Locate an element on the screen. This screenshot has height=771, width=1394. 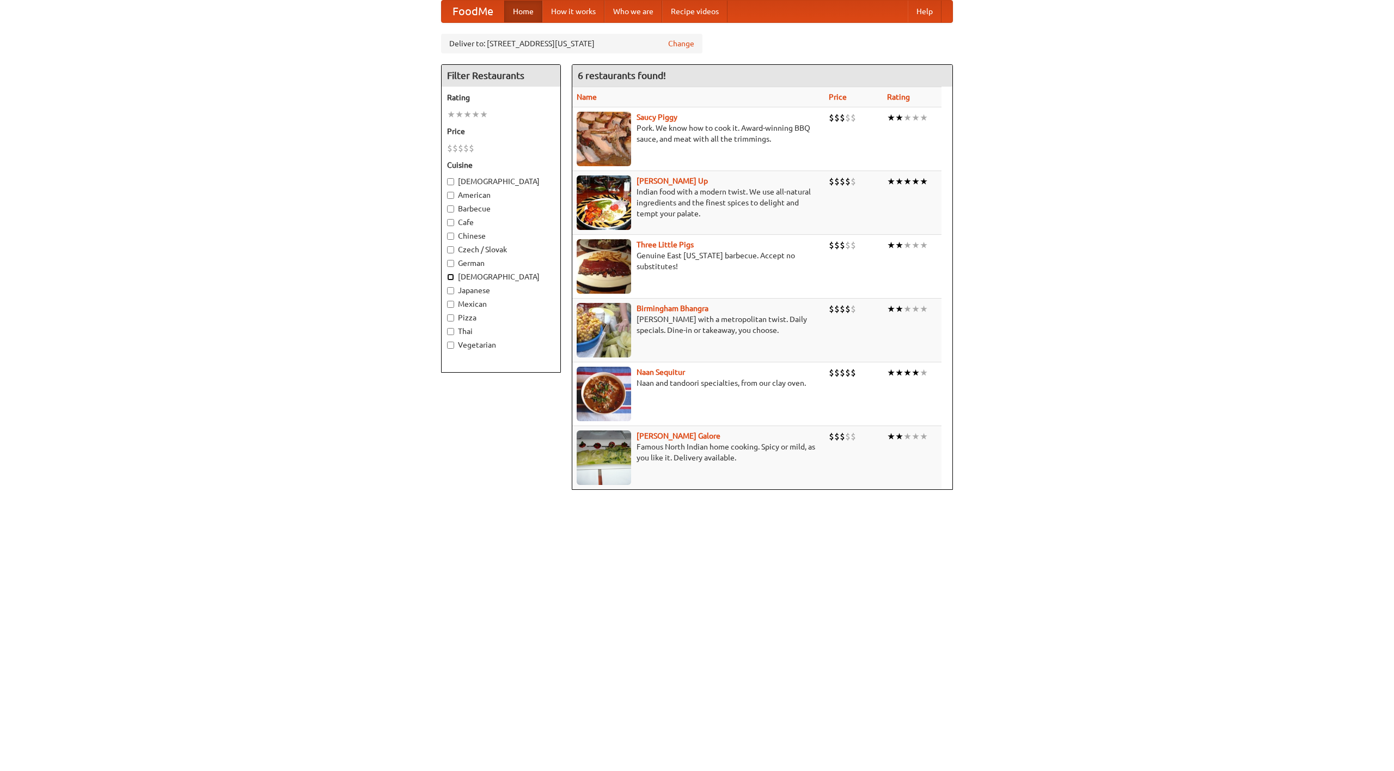
a: Name is located at coordinates (587, 97).